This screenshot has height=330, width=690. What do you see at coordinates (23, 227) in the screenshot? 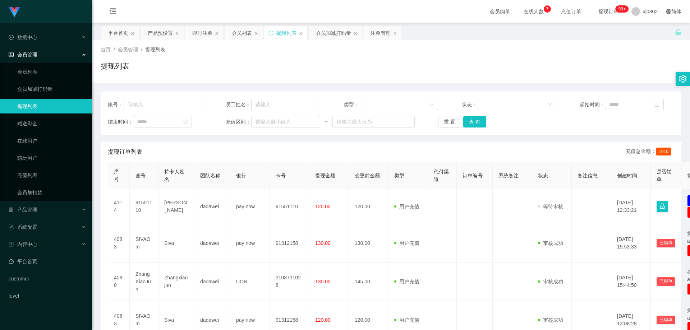
I see `span: 系统配置` at bounding box center [23, 227].